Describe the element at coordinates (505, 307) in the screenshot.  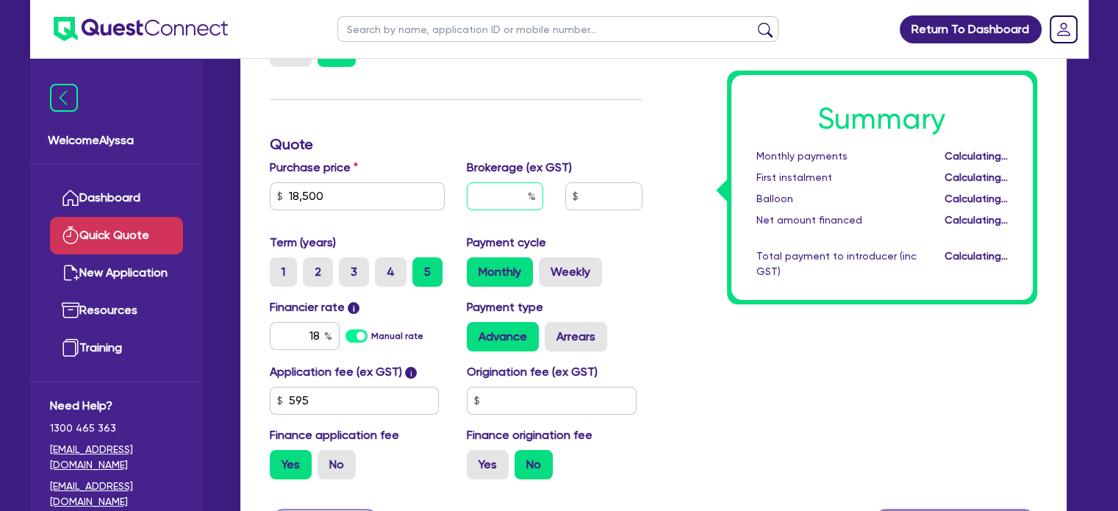
I see `label: Payment type` at that location.